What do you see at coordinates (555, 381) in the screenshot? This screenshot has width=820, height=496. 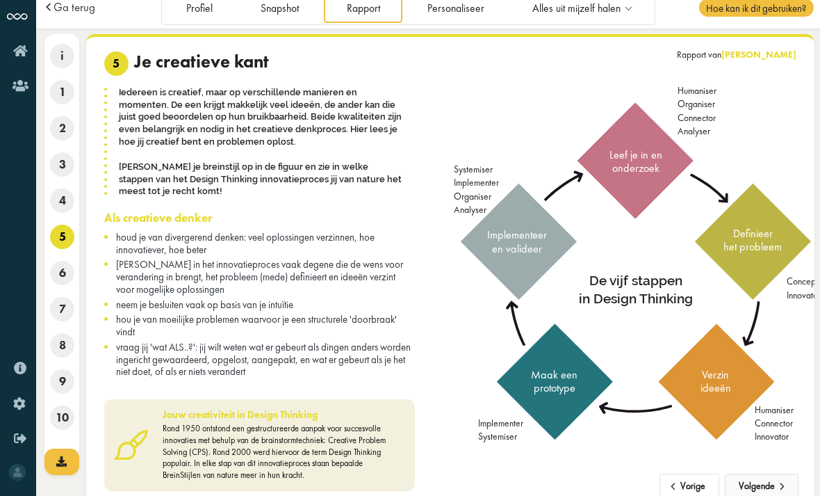 I see `div: Maak een prototype` at bounding box center [555, 381].